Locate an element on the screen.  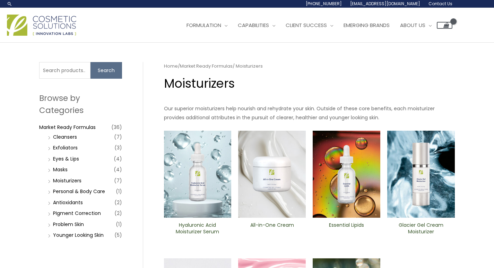
h2: Glacier Gel Cream Moisturizer is located at coordinates (421, 229).